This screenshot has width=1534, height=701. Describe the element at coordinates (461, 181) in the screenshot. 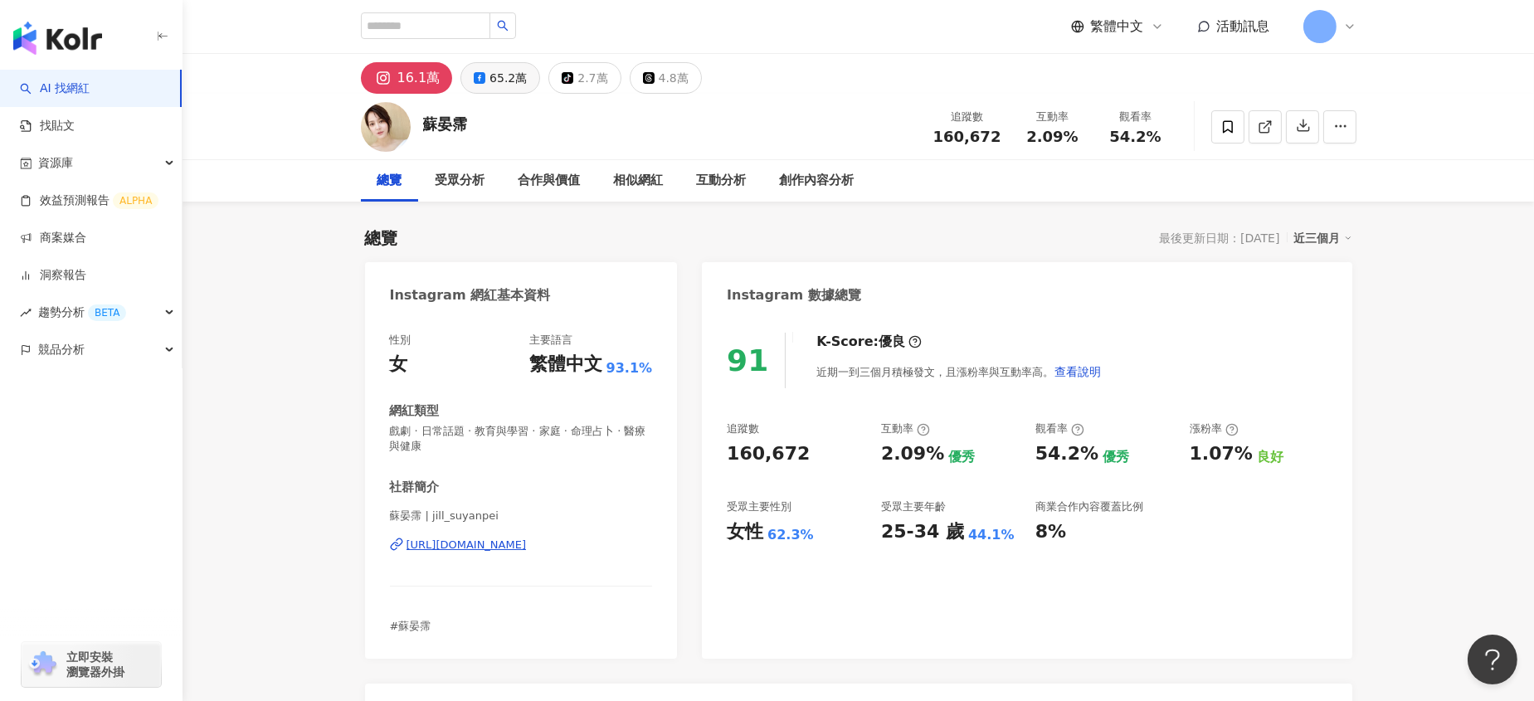

I see `div: 受眾分析` at that location.